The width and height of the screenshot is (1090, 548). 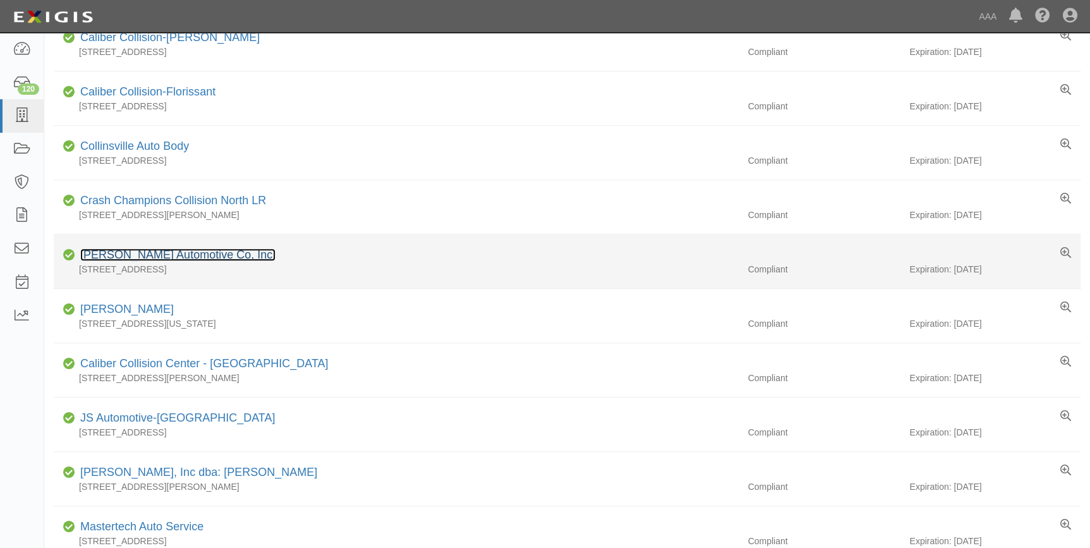 I want to click on div: Mastertech Auto Service, so click(x=139, y=527).